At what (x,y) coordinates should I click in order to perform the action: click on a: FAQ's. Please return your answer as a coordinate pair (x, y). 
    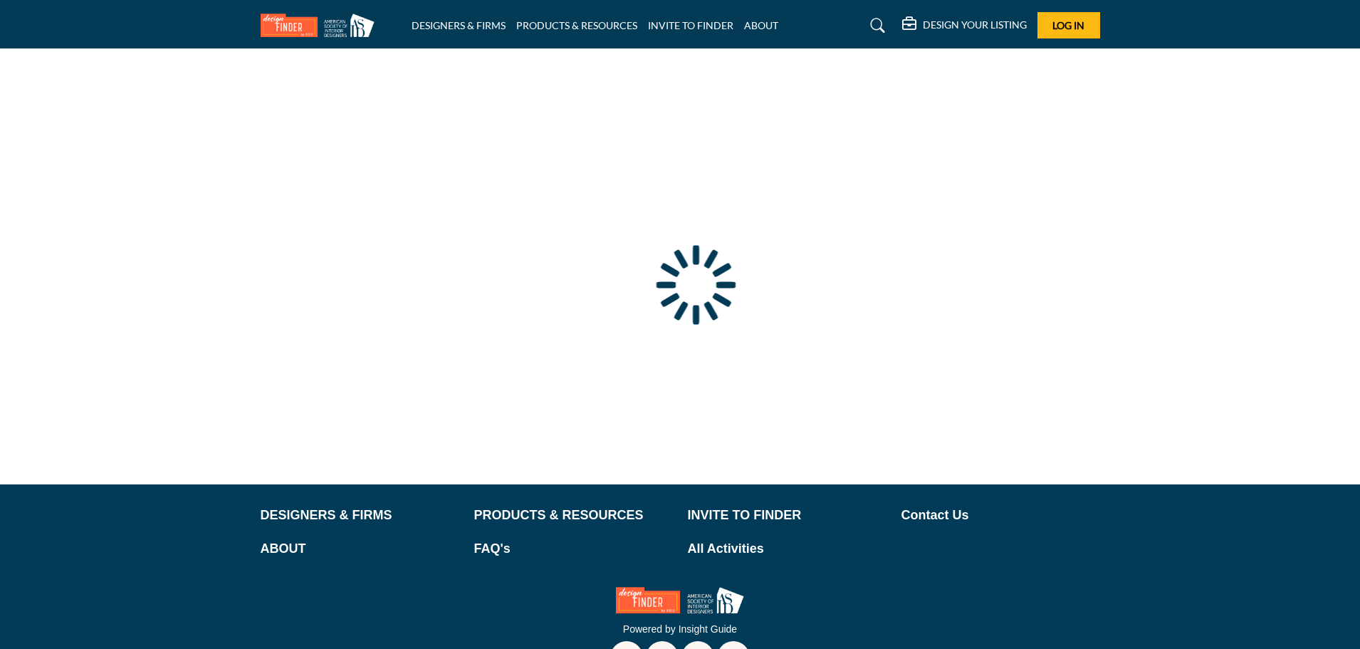
    Looking at the image, I should click on (573, 548).